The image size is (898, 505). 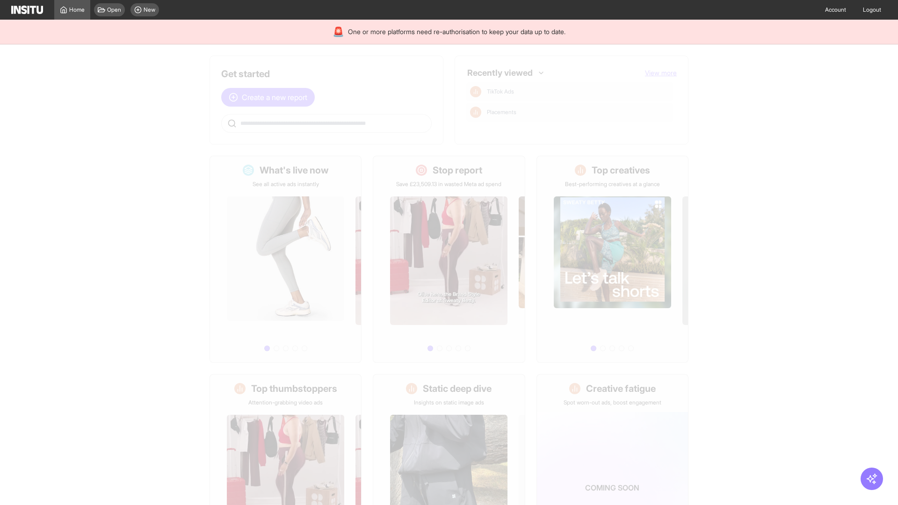 I want to click on span: One or more platforms need re-authorisation to keep your data up to date., so click(x=456, y=32).